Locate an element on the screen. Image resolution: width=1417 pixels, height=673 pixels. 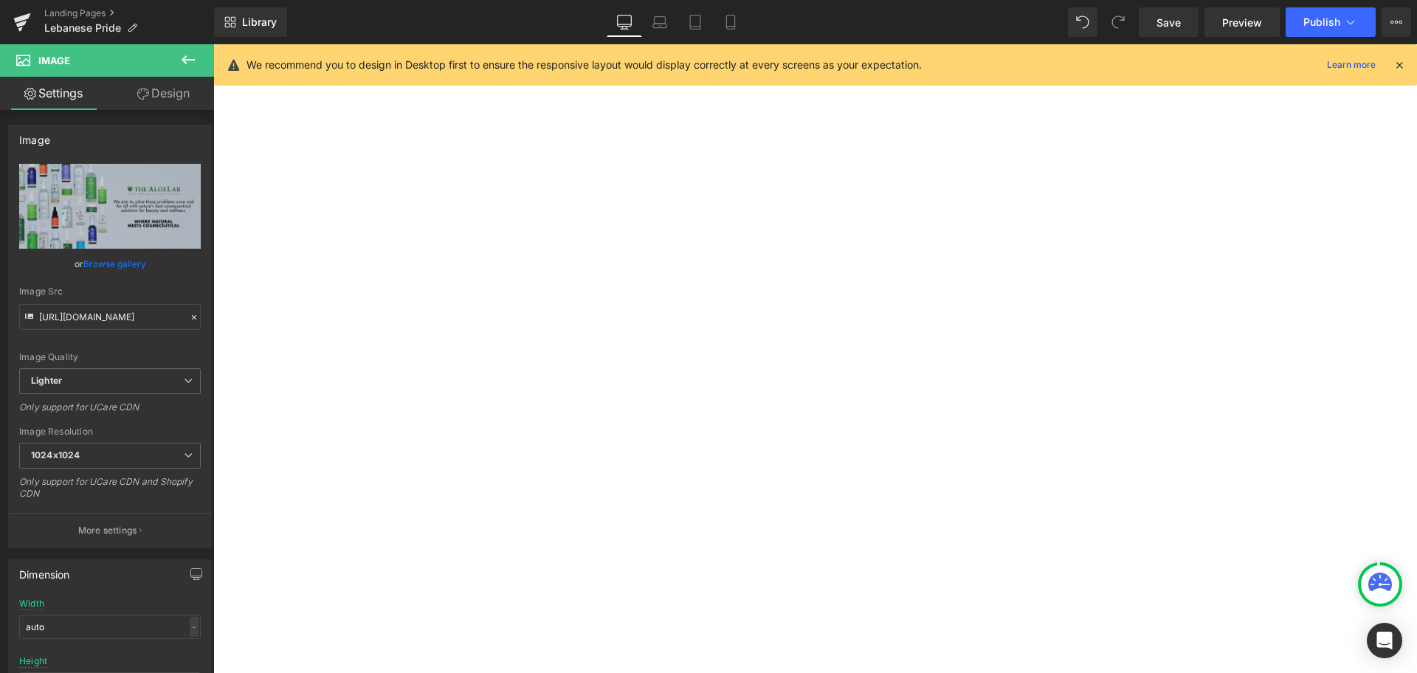
a: Laptop is located at coordinates (660, 22).